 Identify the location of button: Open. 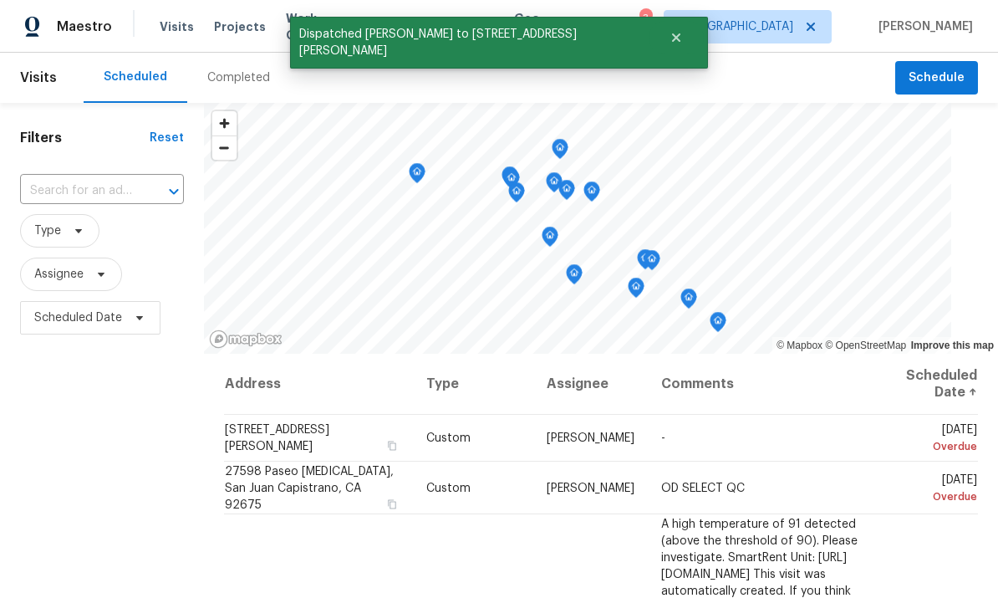
(174, 191).